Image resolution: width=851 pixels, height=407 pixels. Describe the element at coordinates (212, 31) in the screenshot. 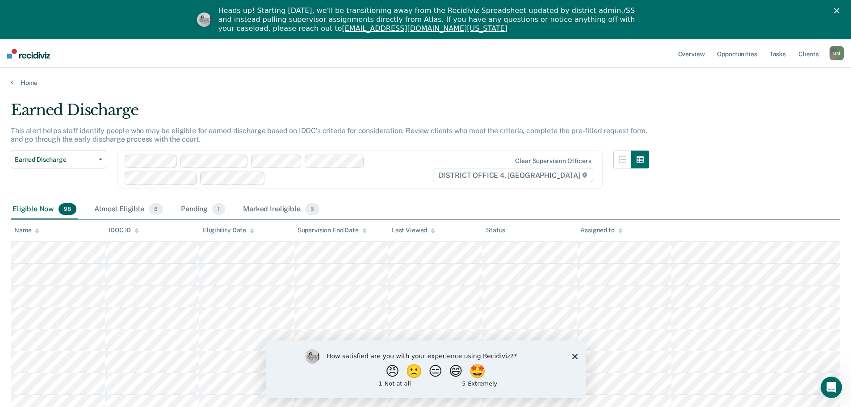

I see `button: 5` at that location.